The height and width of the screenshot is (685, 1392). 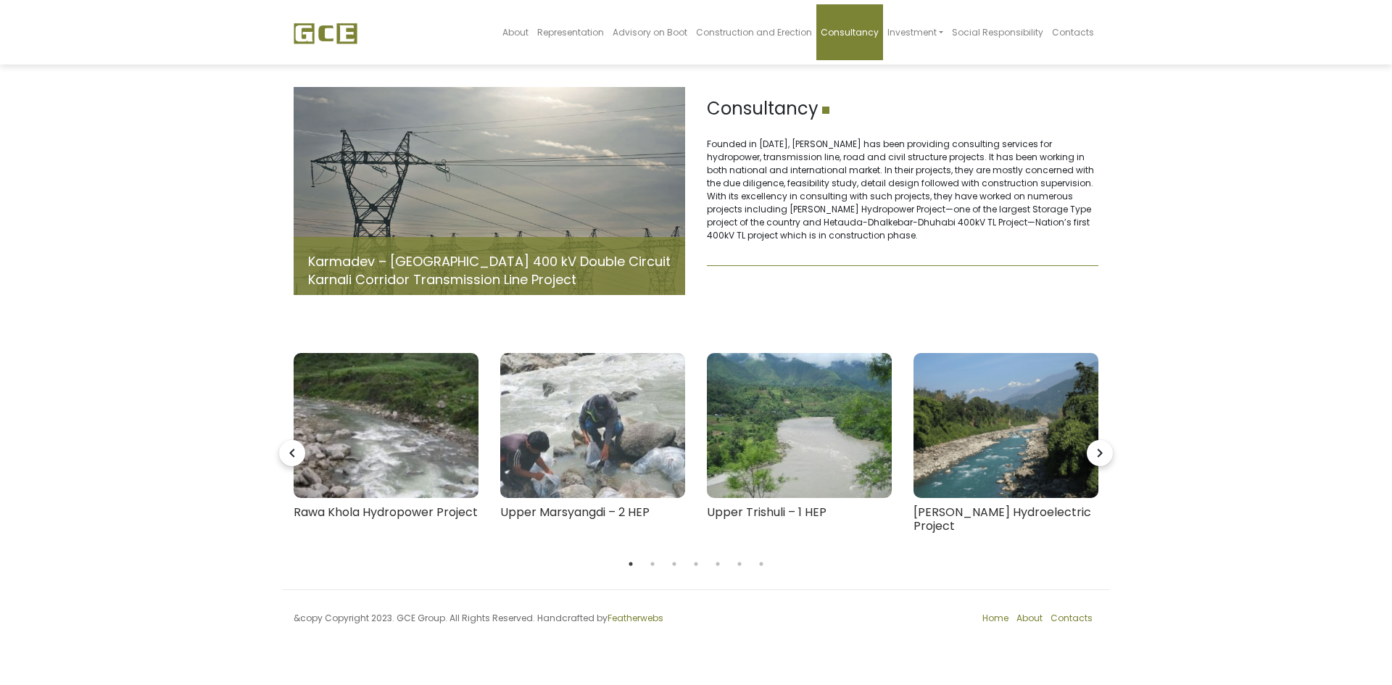 What do you see at coordinates (998, 32) in the screenshot?
I see `span: Social Responsibility` at bounding box center [998, 32].